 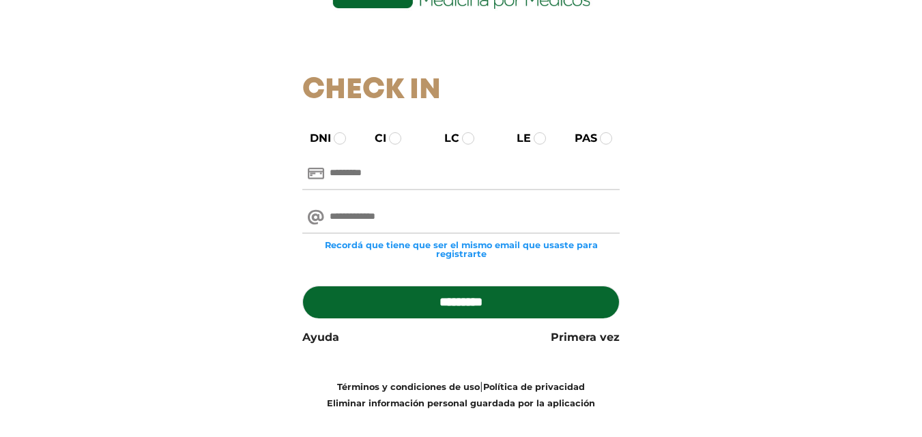 What do you see at coordinates (374, 139) in the screenshot?
I see `label: CI` at bounding box center [374, 139].